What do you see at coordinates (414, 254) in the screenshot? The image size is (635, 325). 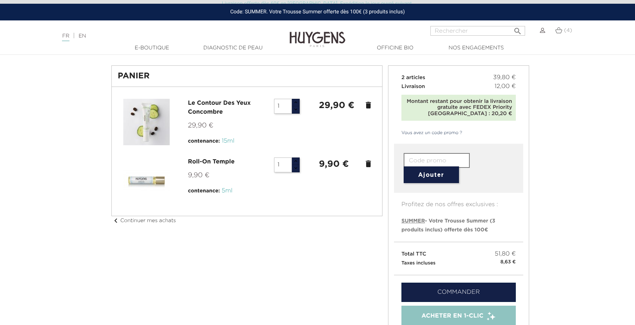 I see `span: Total TTC` at bounding box center [414, 254].